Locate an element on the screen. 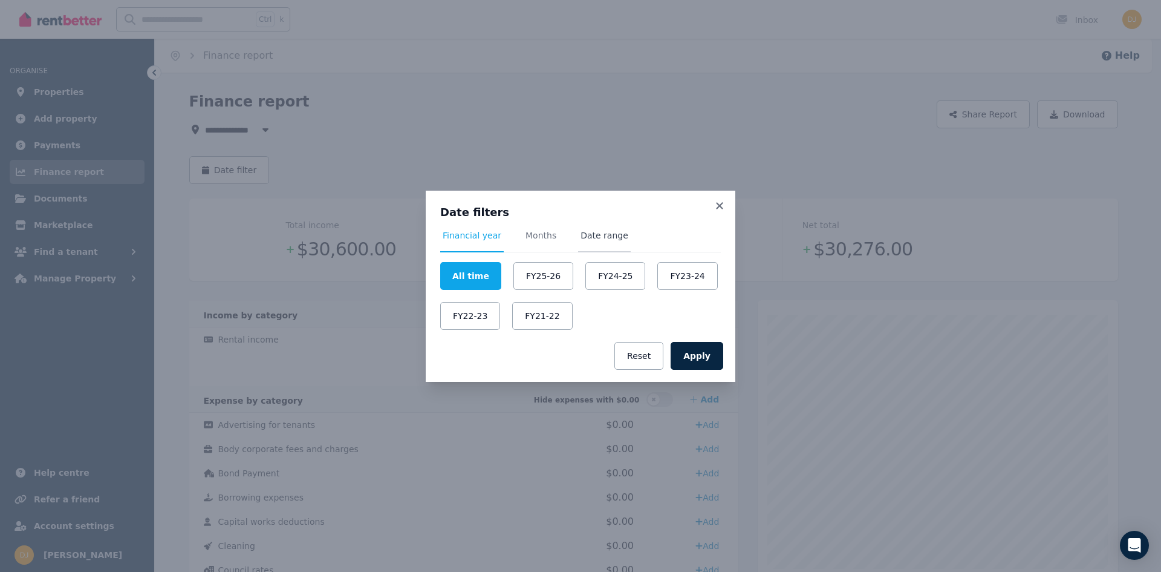 The width and height of the screenshot is (1161, 572). button: FY25-26 is located at coordinates (543, 276).